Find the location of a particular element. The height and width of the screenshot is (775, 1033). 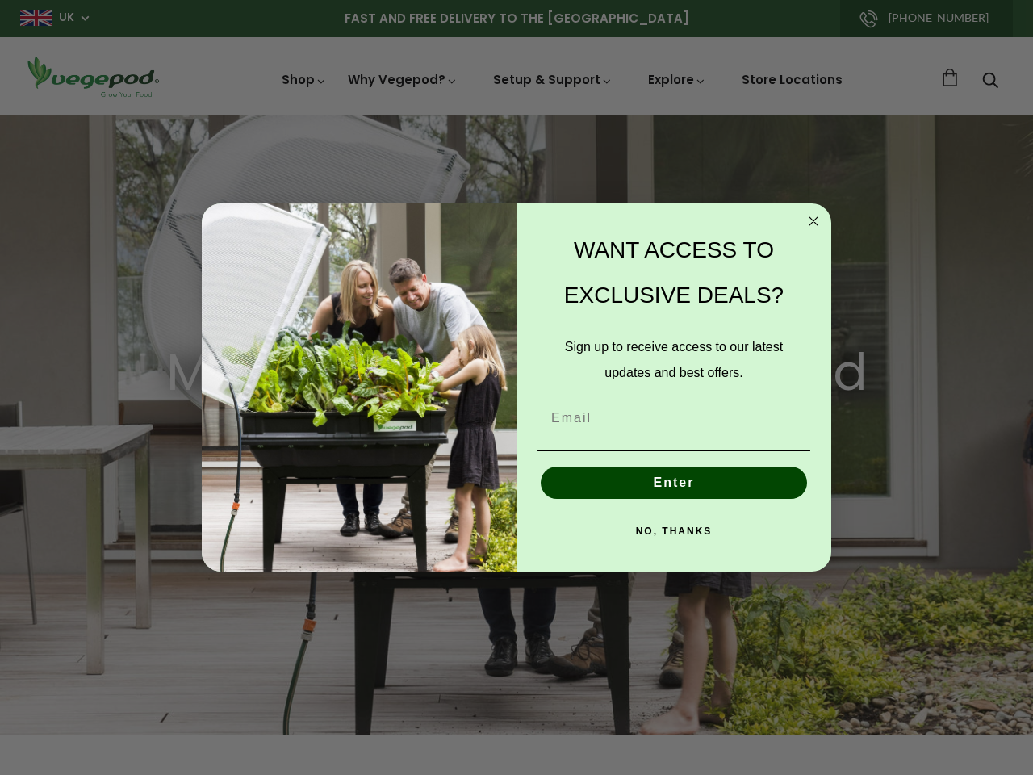

span: Sign up to receive access to our latest updates and best offers. is located at coordinates (674, 359).